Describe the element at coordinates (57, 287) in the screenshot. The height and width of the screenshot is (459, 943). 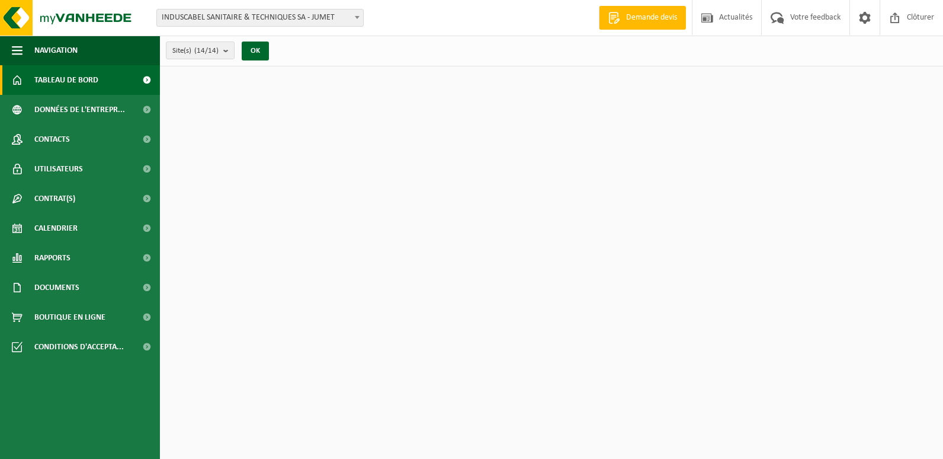
I see `span: Documents` at that location.